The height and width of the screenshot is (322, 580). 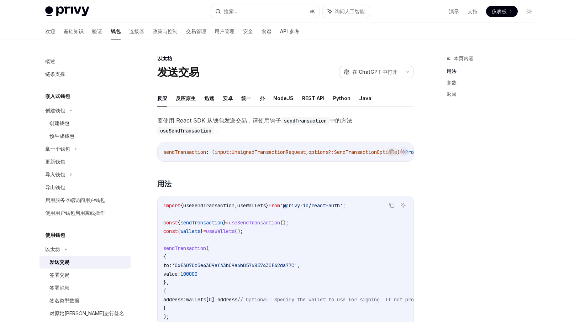 What do you see at coordinates (186, 131) in the screenshot?
I see `code: useSendTransaction` at bounding box center [186, 131].